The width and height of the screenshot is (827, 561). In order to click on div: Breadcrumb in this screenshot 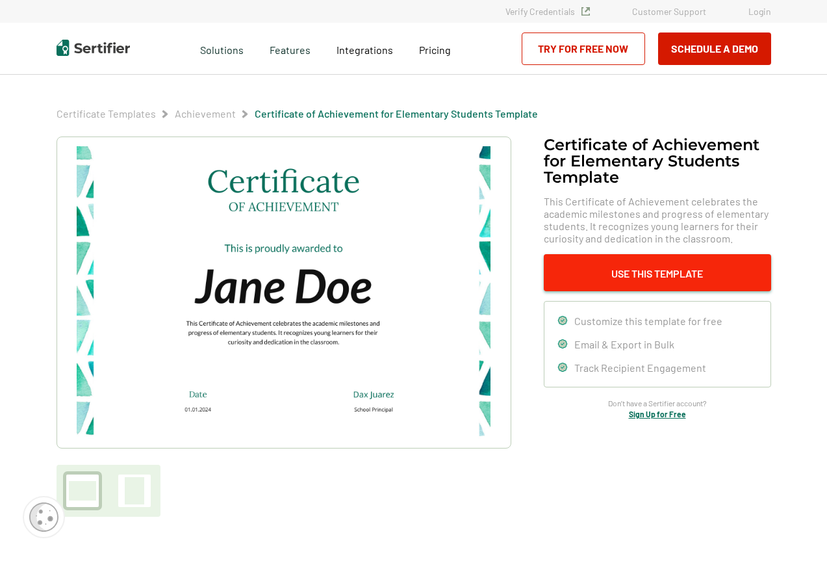, I will do `click(297, 114)`.